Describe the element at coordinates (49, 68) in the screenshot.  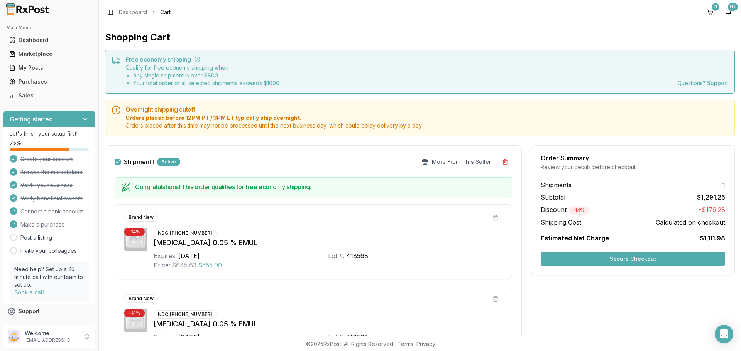
I see `a: My Posts` at that location.